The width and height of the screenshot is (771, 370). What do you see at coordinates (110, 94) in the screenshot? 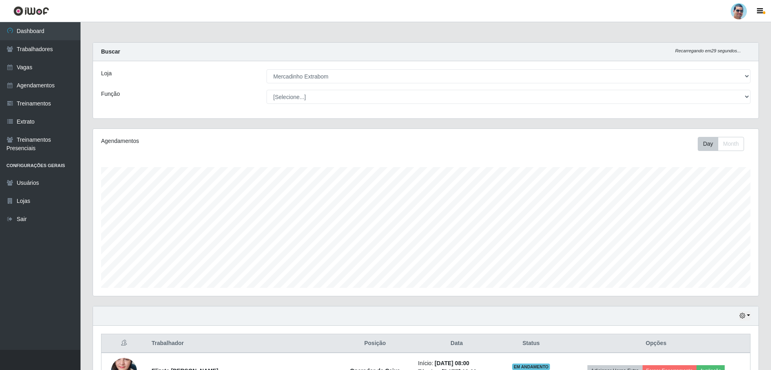
I see `label: Função` at bounding box center [110, 94].